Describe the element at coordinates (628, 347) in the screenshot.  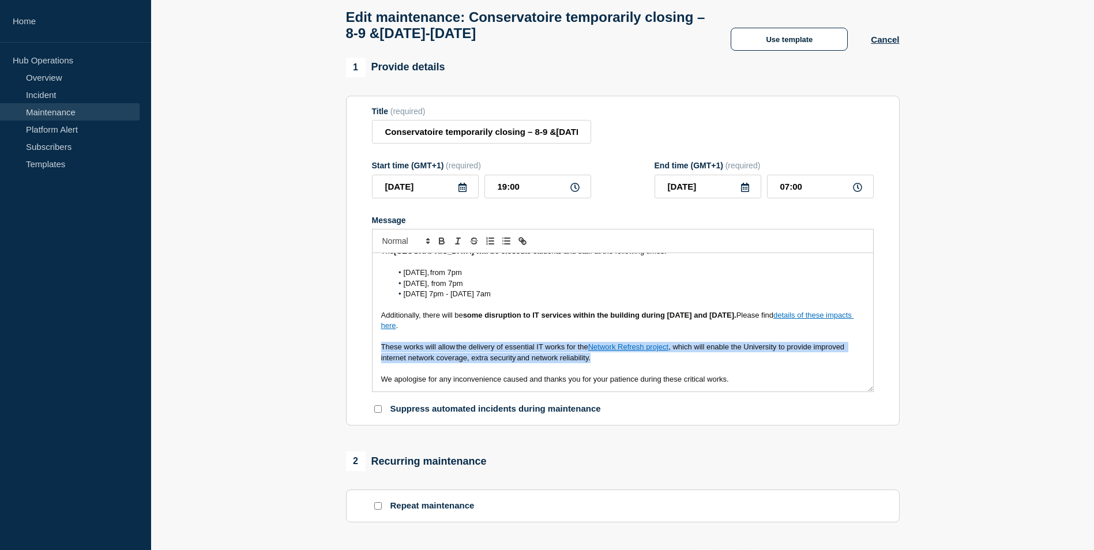
I see `a: Network Refresh project` at that location.